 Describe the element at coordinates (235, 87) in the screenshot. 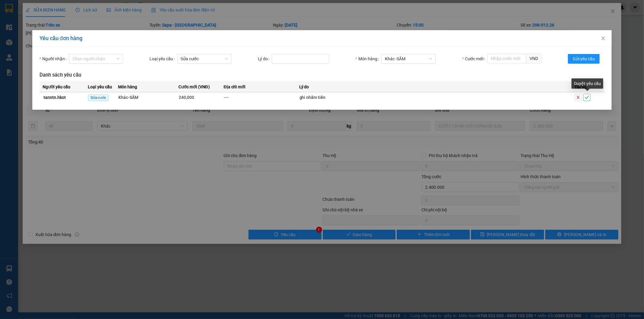

I see `span: Địa chỉ mới` at that location.